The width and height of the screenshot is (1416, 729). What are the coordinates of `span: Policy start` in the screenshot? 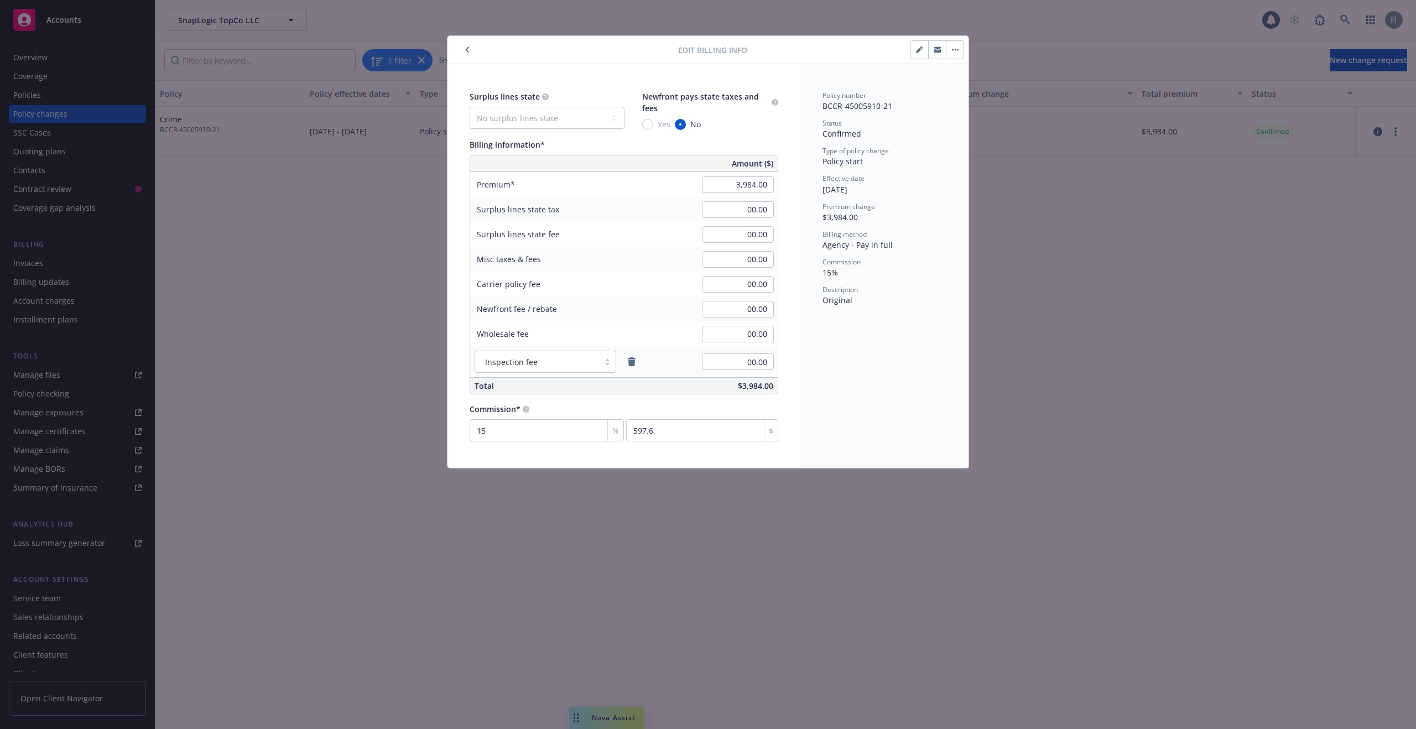 It's located at (843, 161).